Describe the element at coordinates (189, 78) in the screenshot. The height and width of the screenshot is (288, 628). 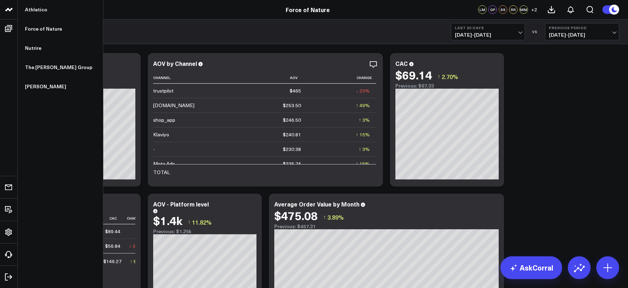
I see `th: Channel` at that location.